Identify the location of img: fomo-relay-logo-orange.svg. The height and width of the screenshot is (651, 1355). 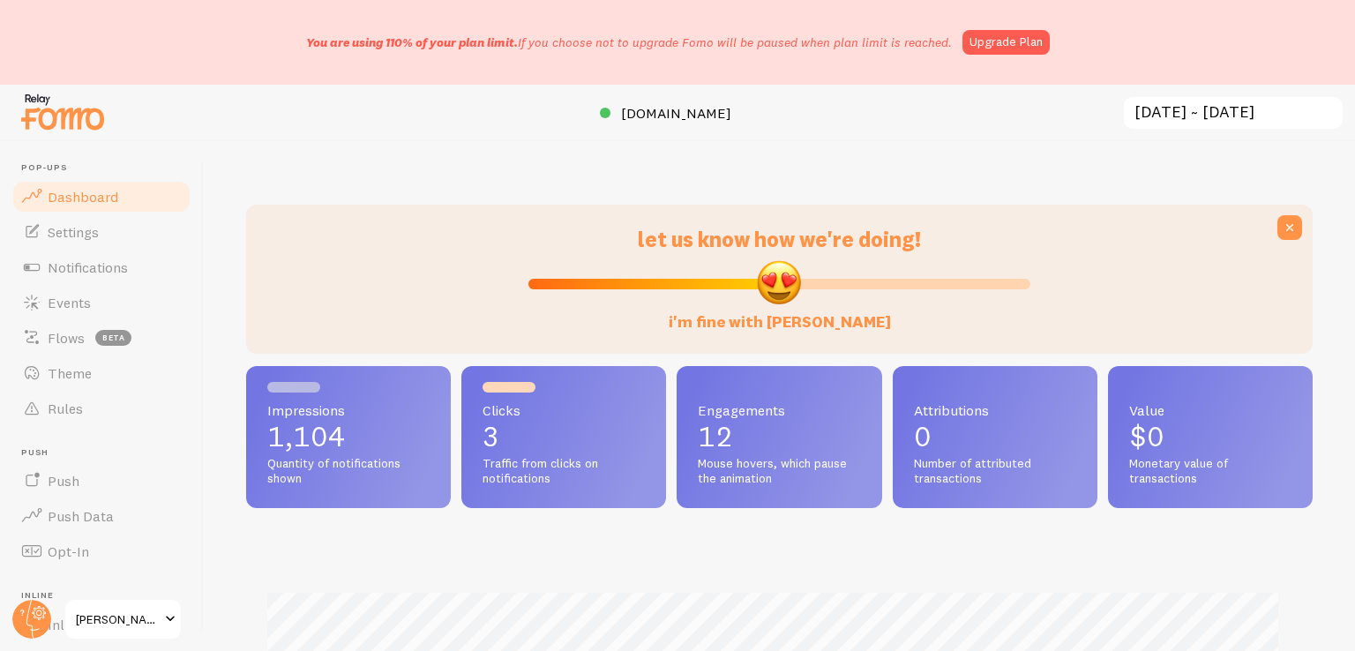
(63, 111).